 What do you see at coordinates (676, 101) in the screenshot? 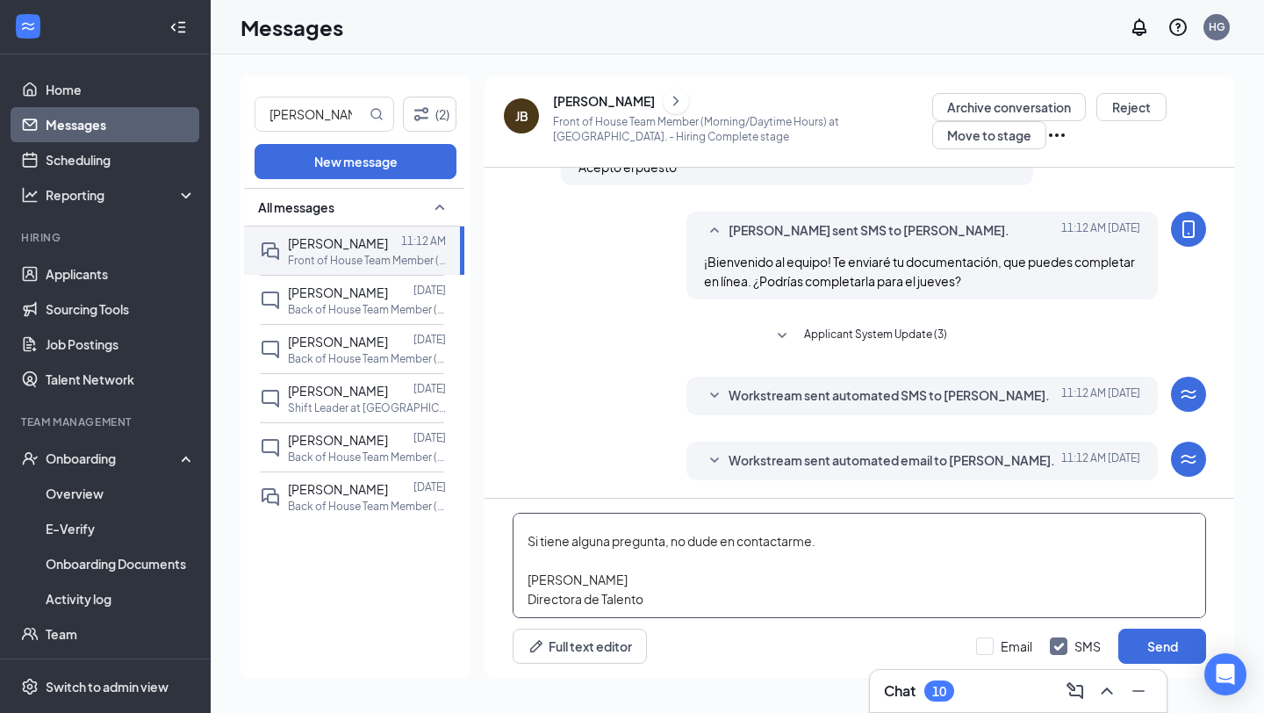
I see `svg: ChevronRight` at bounding box center [676, 101].